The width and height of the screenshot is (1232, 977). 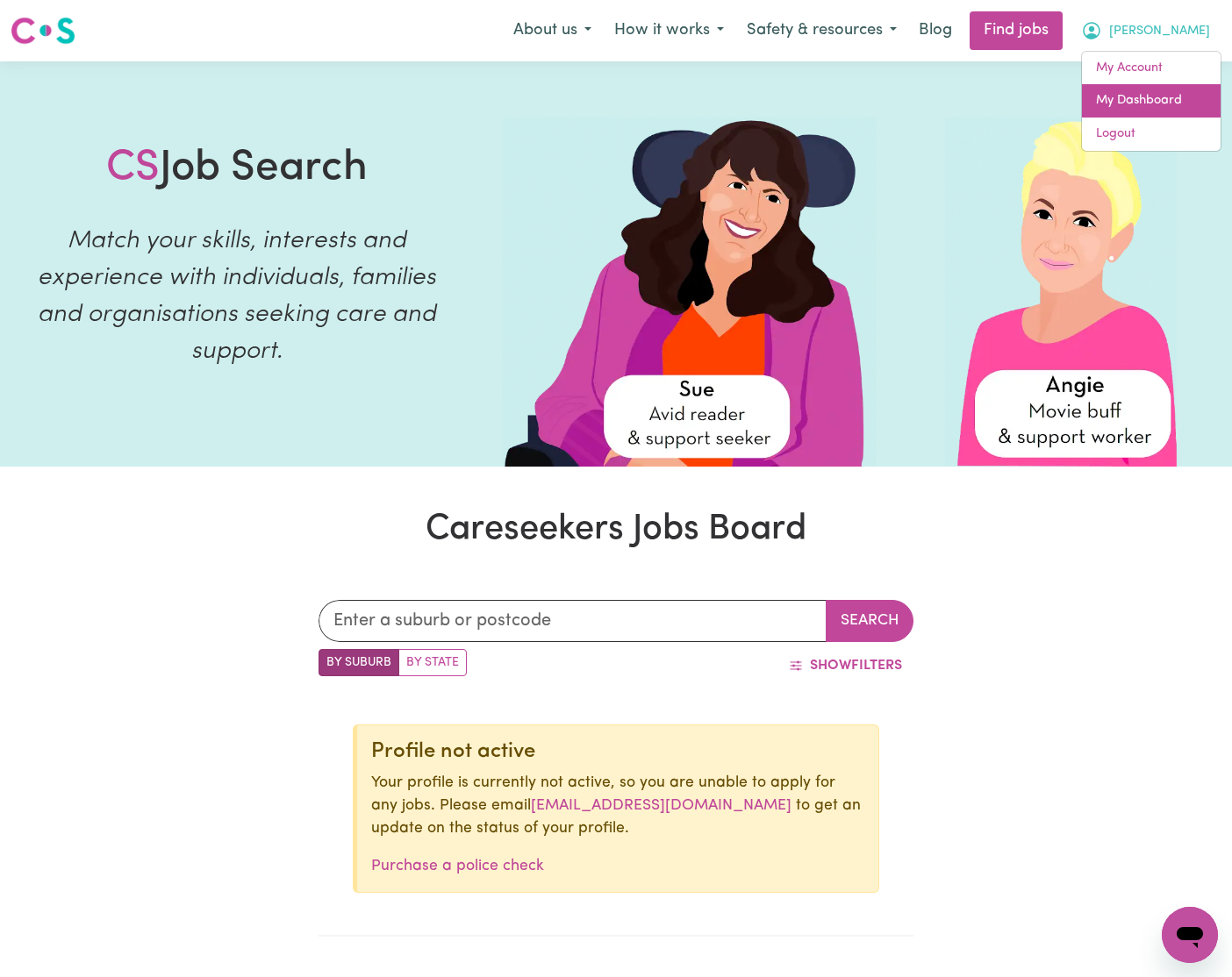 I want to click on p: Match your skills, interests and experience with individuals, families and organisations seeking ..., so click(x=237, y=296).